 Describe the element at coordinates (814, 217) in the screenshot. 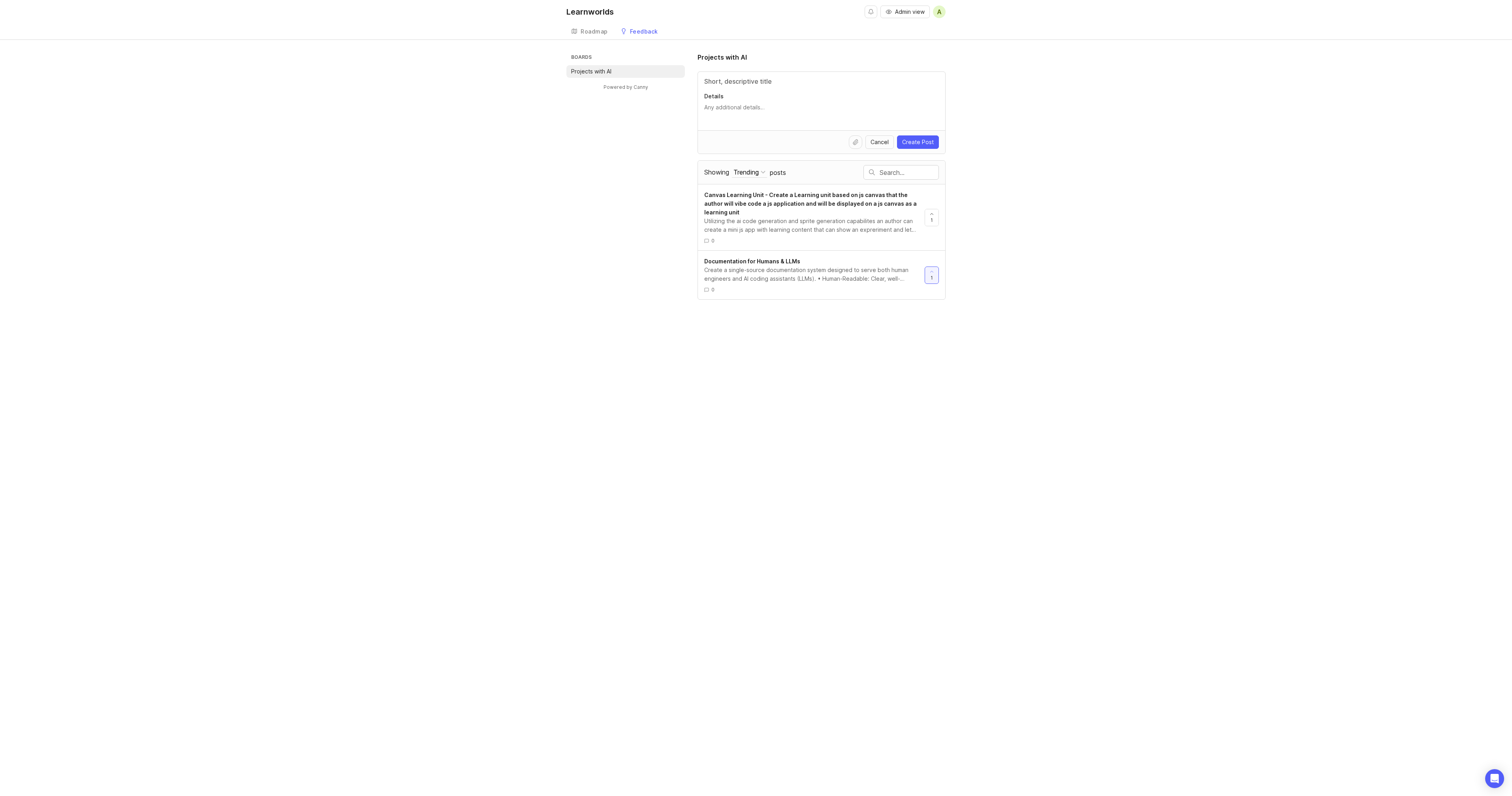

I see `a: Canvas Learning Unit - Create a Learning unit based on js canvas that the author will vibe code a...` at that location.